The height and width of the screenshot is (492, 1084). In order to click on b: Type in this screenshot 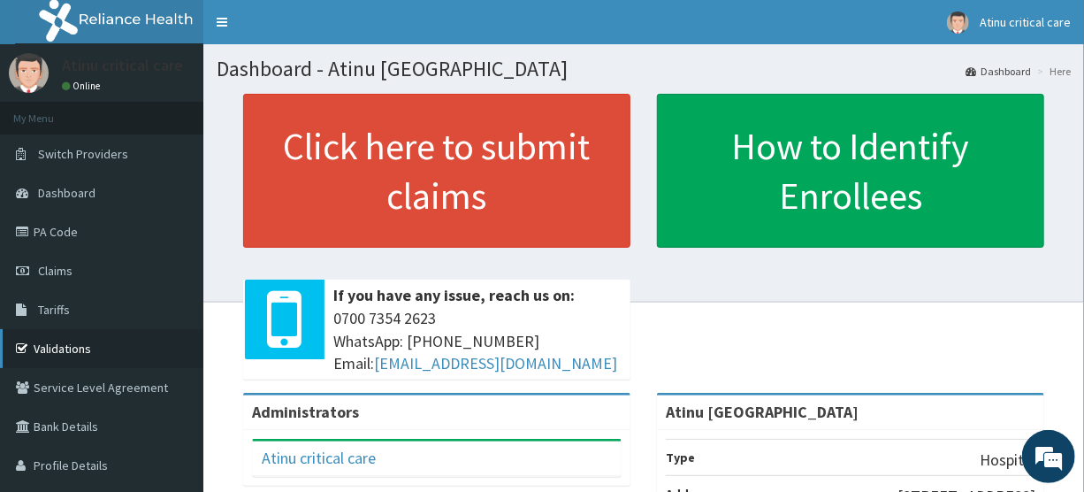, I will do `click(680, 457)`.